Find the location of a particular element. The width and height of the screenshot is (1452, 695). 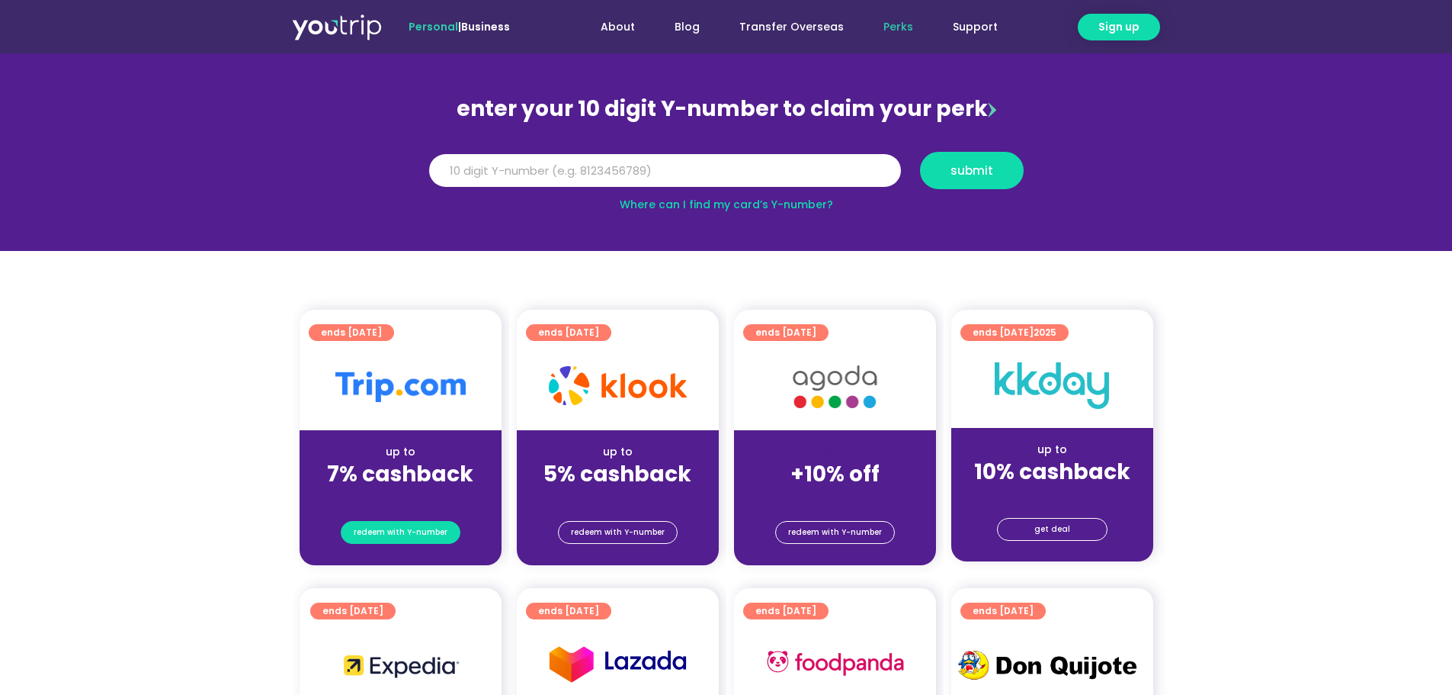

span: get deal is located at coordinates (1052, 529).